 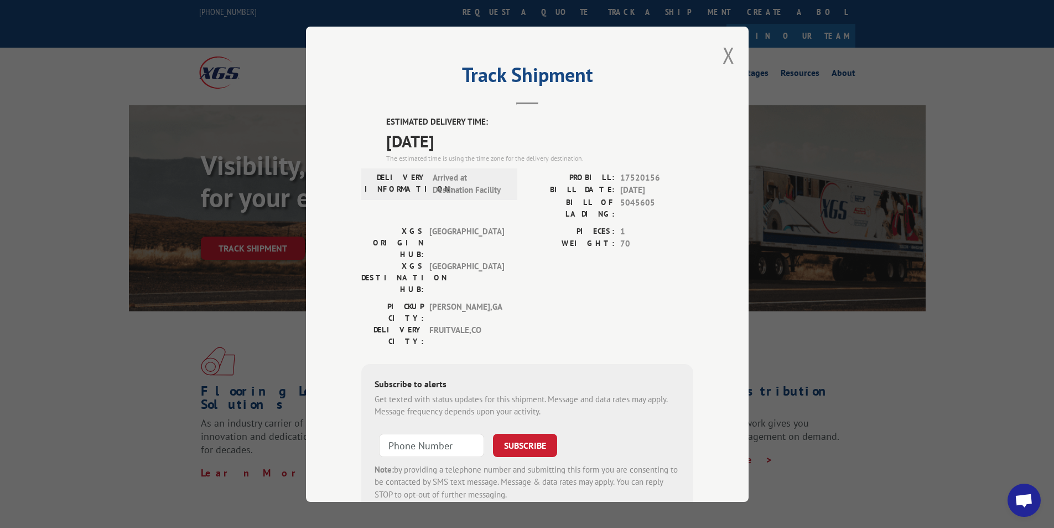 What do you see at coordinates (657, 244) in the screenshot?
I see `span: 70` at bounding box center [657, 244].